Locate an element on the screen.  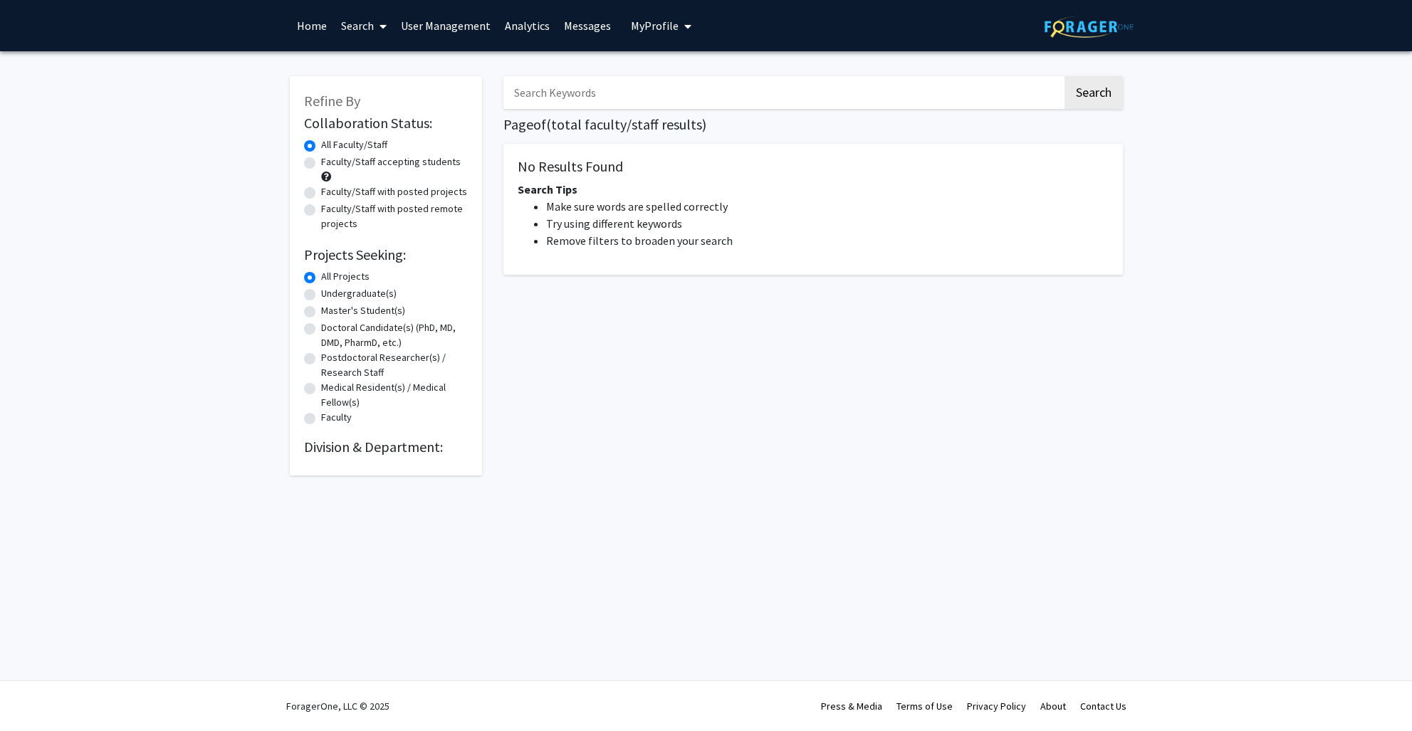
a: Terms of Use is located at coordinates (924, 706).